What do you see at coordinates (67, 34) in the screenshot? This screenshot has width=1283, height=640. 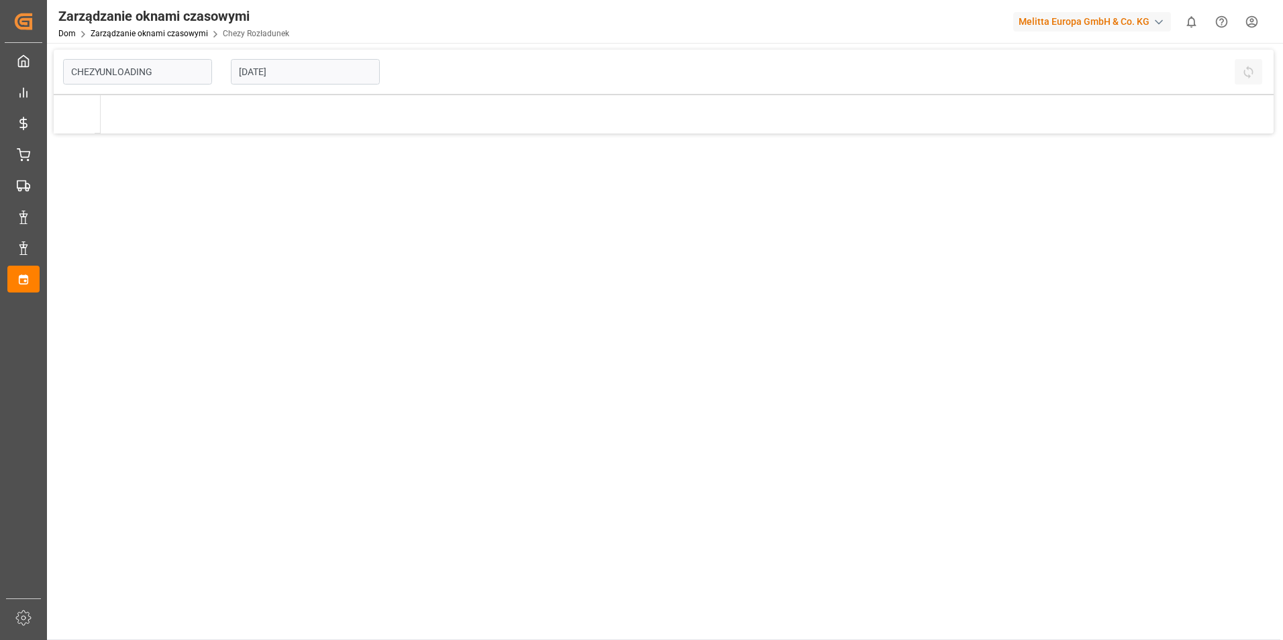 I see `a: Dom` at bounding box center [67, 34].